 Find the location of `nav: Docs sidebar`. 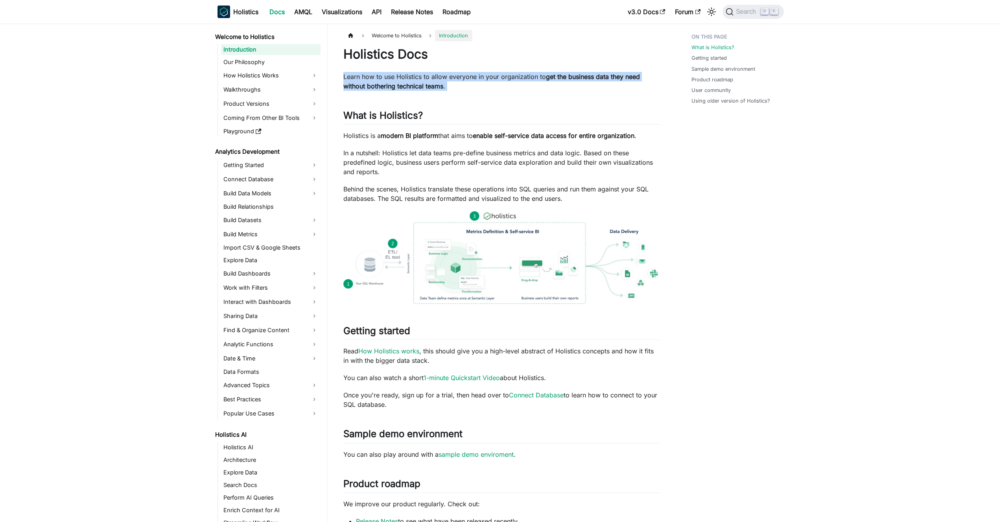

nav: Docs sidebar is located at coordinates (269, 273).